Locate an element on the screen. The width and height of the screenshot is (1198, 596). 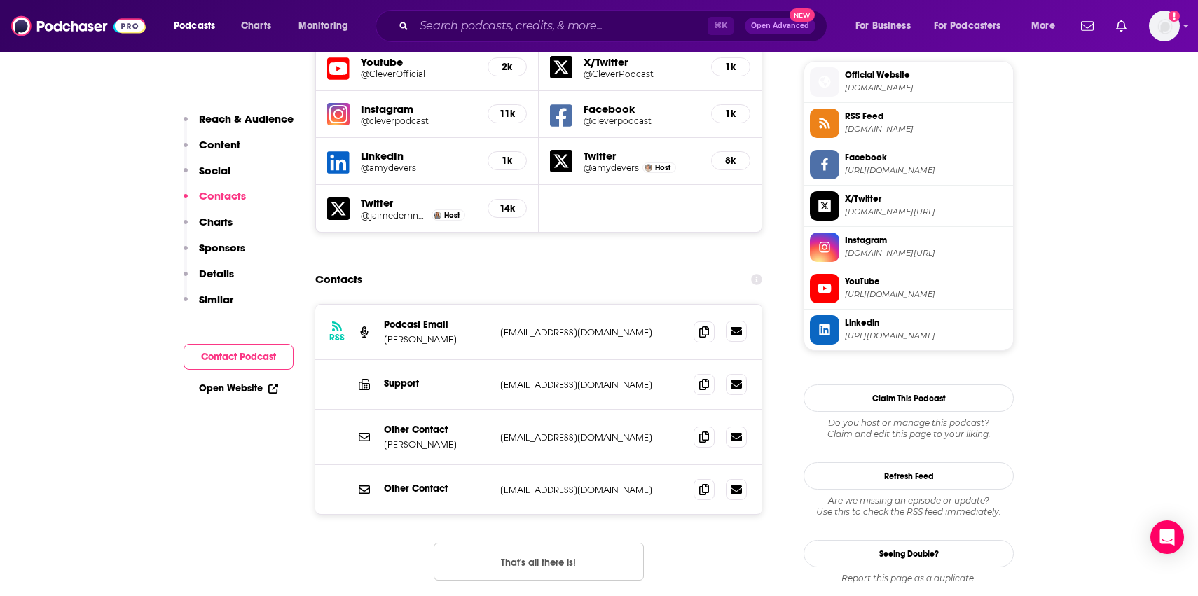
span: cleverpodcast.com is located at coordinates (926, 88).